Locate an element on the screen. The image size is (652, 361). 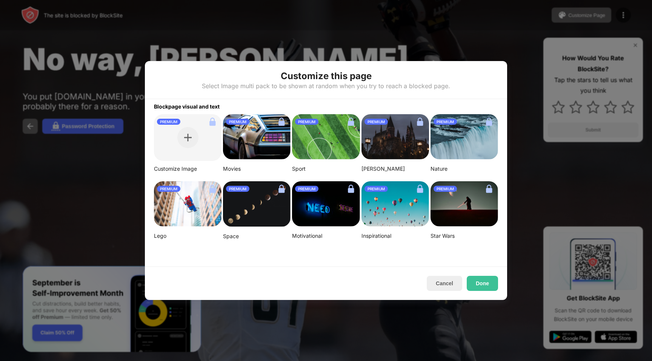
img: jeff-wang-p2y4T4bFws4-unsplash-small.png is located at coordinates (326, 137).